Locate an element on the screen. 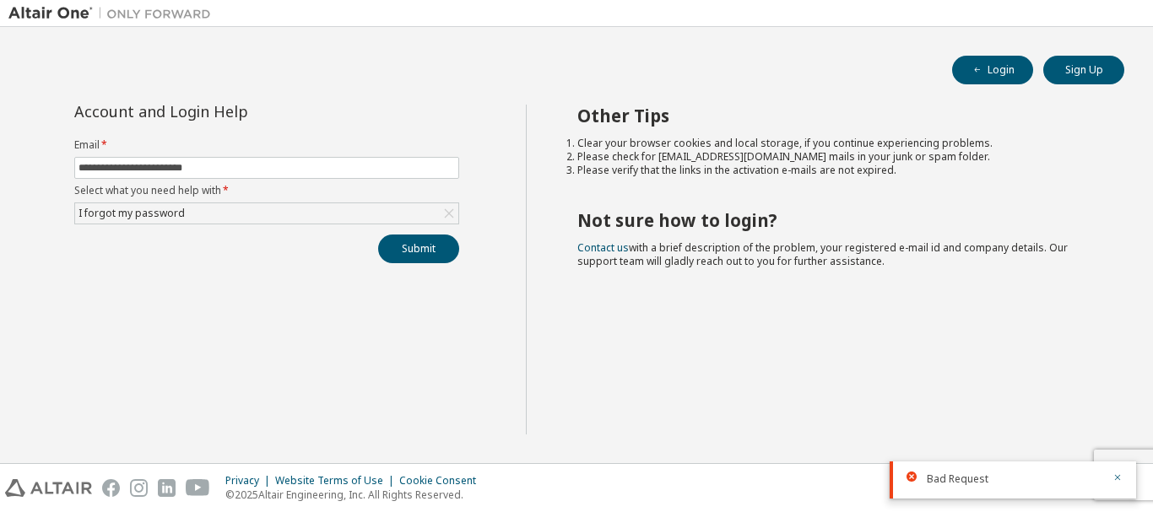 The image size is (1153, 512). h2: Not sure how to login? is located at coordinates (836, 220).